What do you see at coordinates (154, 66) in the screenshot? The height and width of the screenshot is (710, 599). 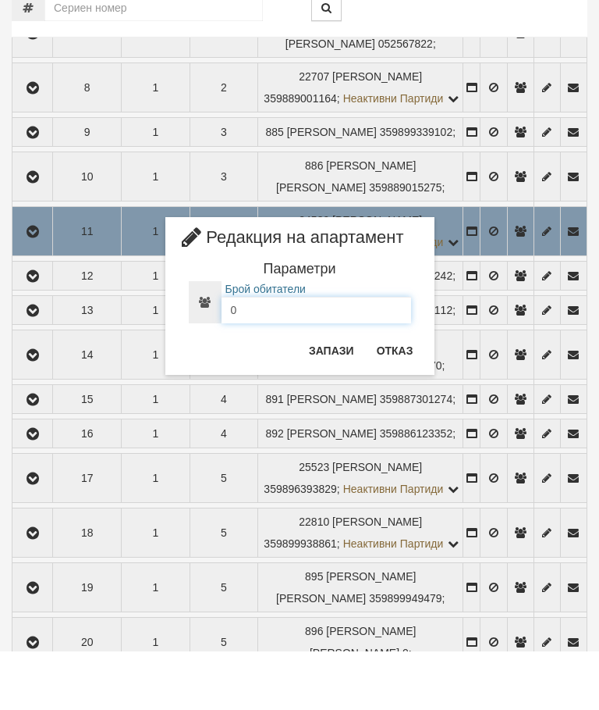 I see `input: Сериен номер` at bounding box center [154, 66].